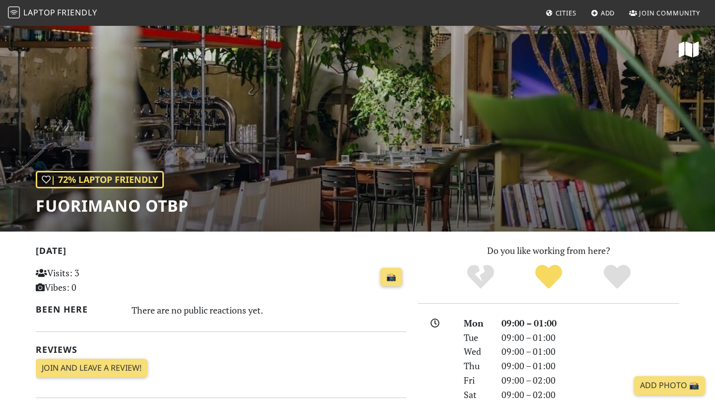  Describe the element at coordinates (93, 280) in the screenshot. I see `p: Visits: 3 Vibes: 0` at that location.